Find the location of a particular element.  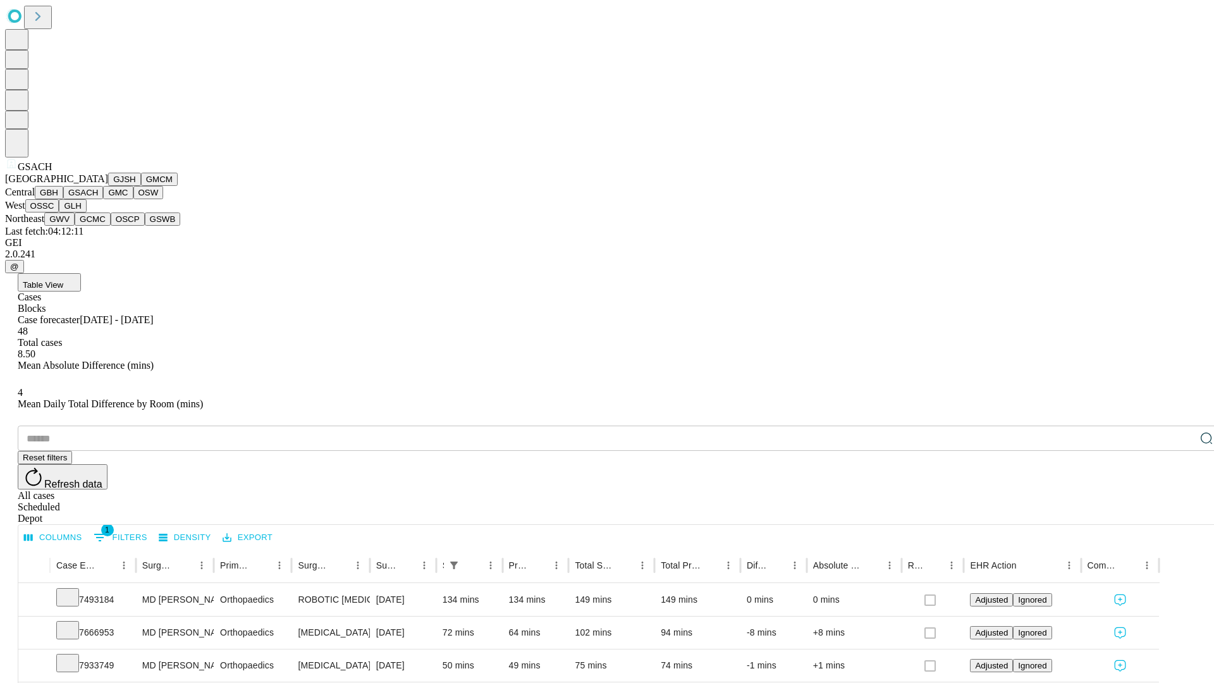

button: Export is located at coordinates (247, 538).